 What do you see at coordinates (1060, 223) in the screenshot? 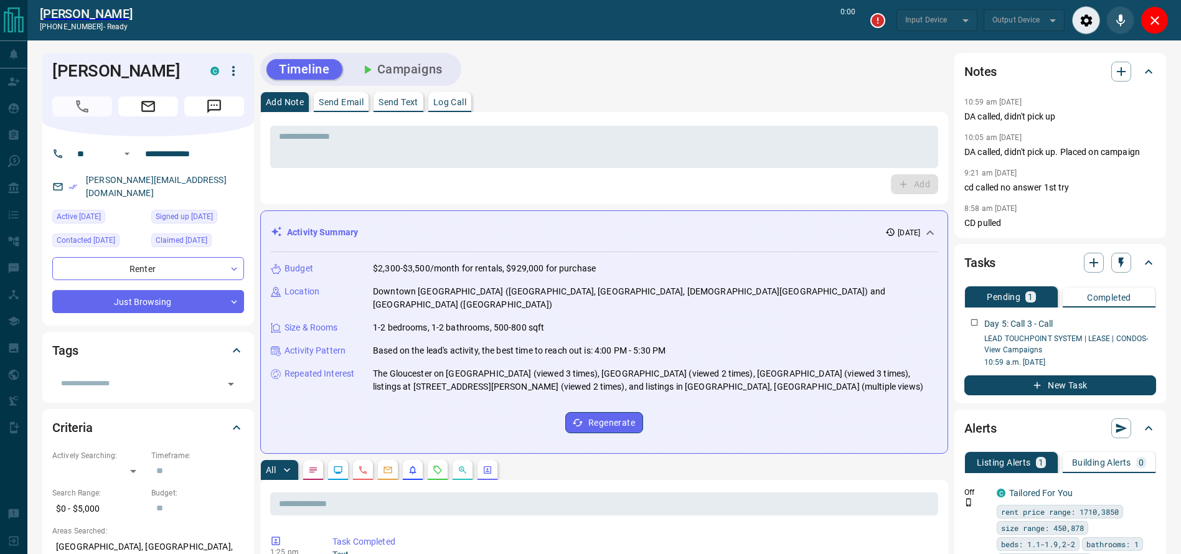
I see `p: CD pulled` at bounding box center [1060, 223].